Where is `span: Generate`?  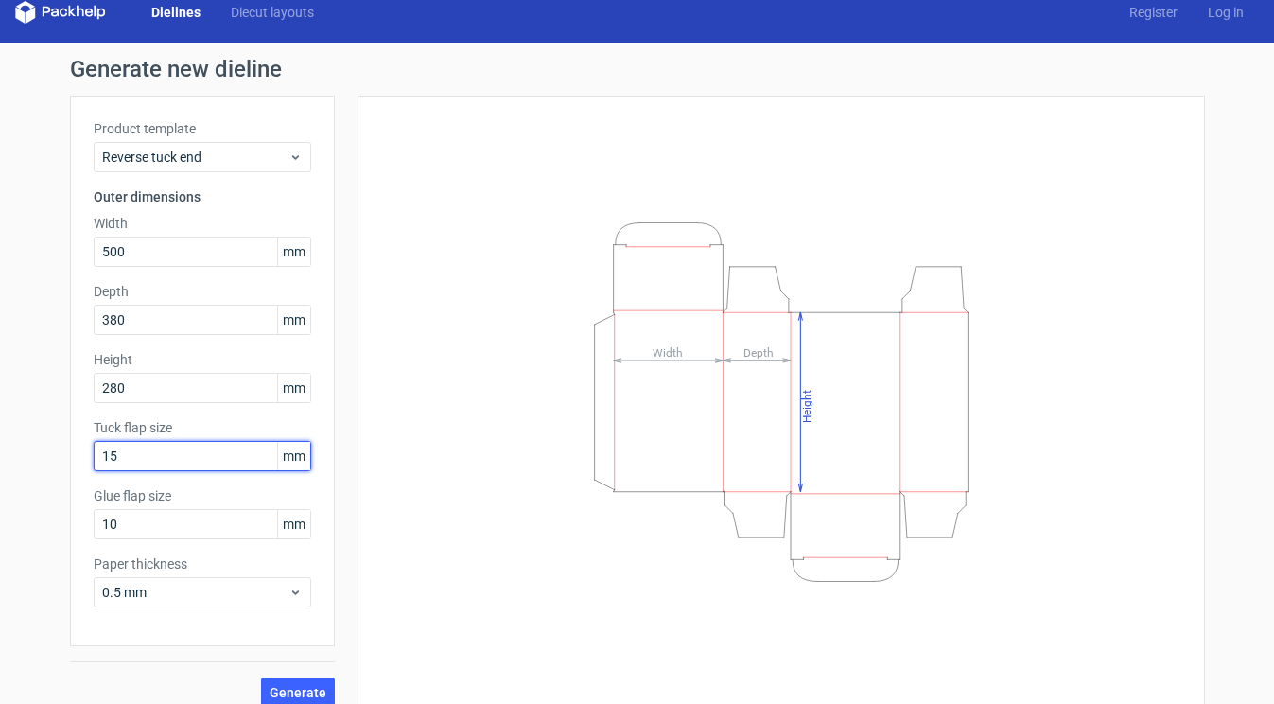 span: Generate is located at coordinates (298, 693).